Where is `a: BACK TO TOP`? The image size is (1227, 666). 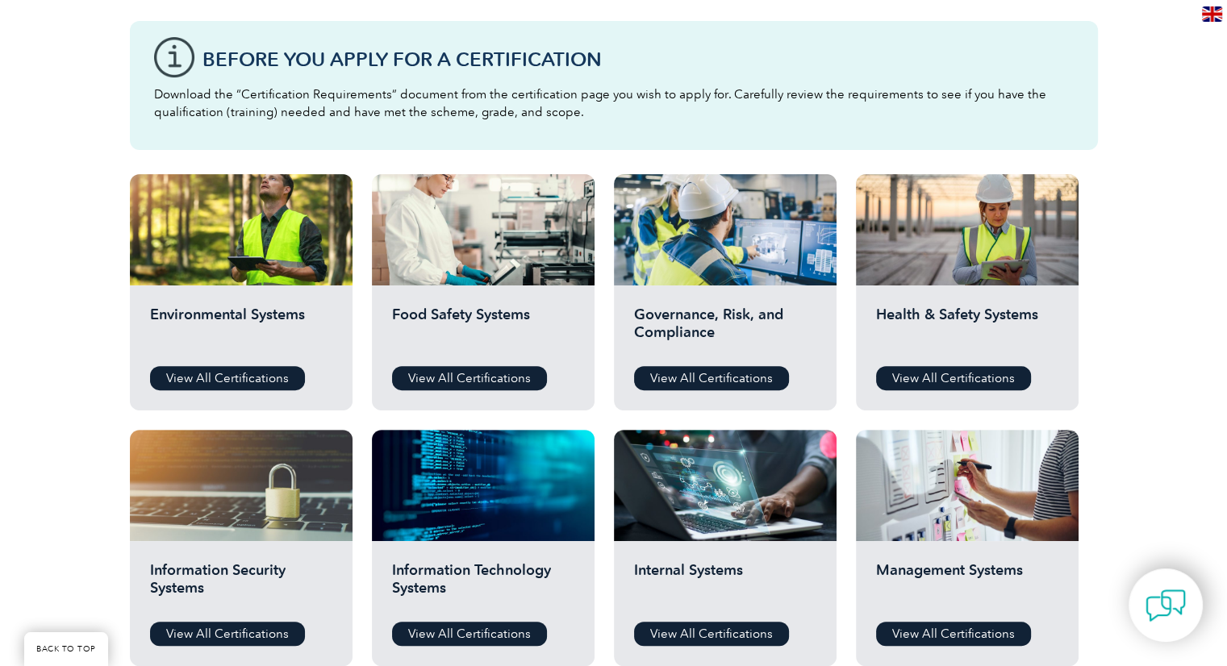 a: BACK TO TOP is located at coordinates (66, 649).